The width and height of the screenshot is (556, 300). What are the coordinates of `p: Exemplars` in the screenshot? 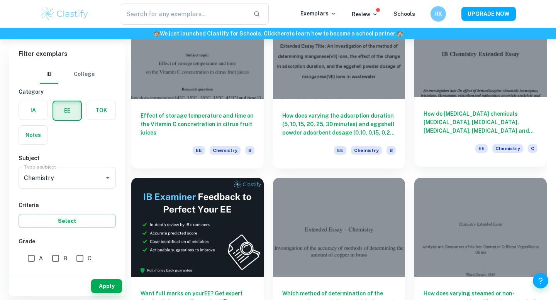 It's located at (318, 14).